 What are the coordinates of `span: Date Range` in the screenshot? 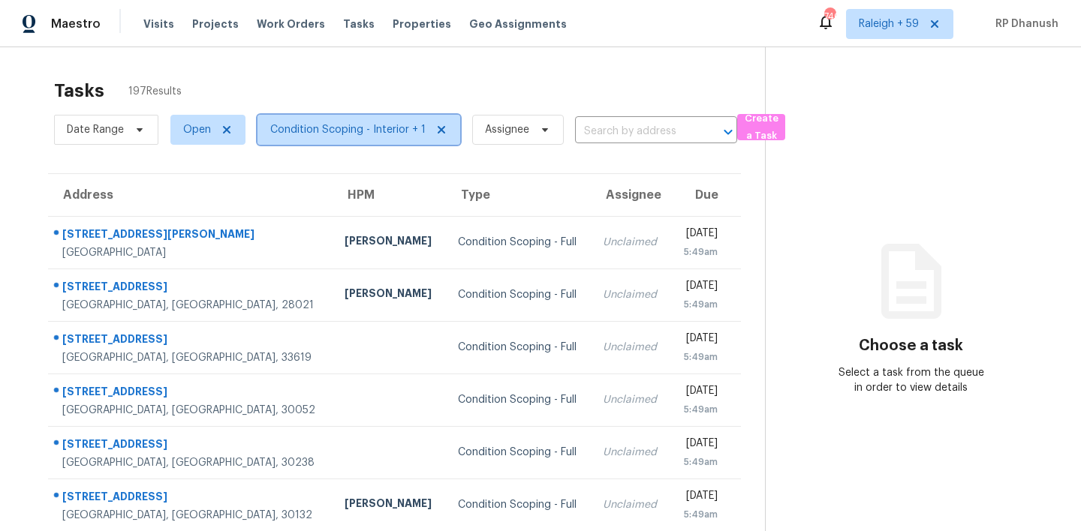 It's located at (95, 130).